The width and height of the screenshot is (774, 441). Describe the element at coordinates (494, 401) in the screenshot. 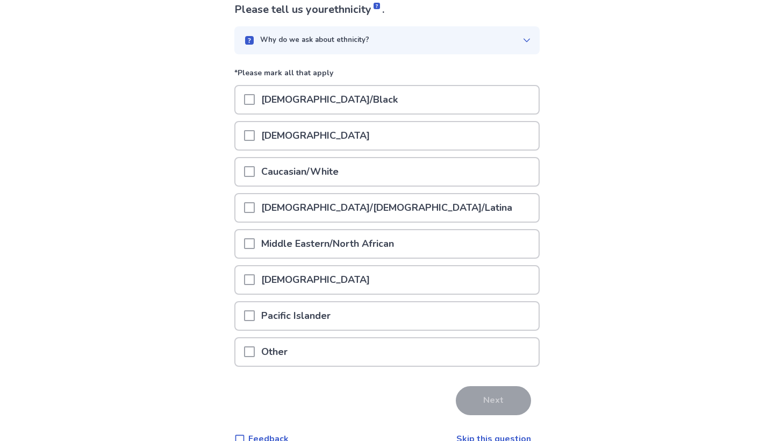

I see `button: Next` at that location.